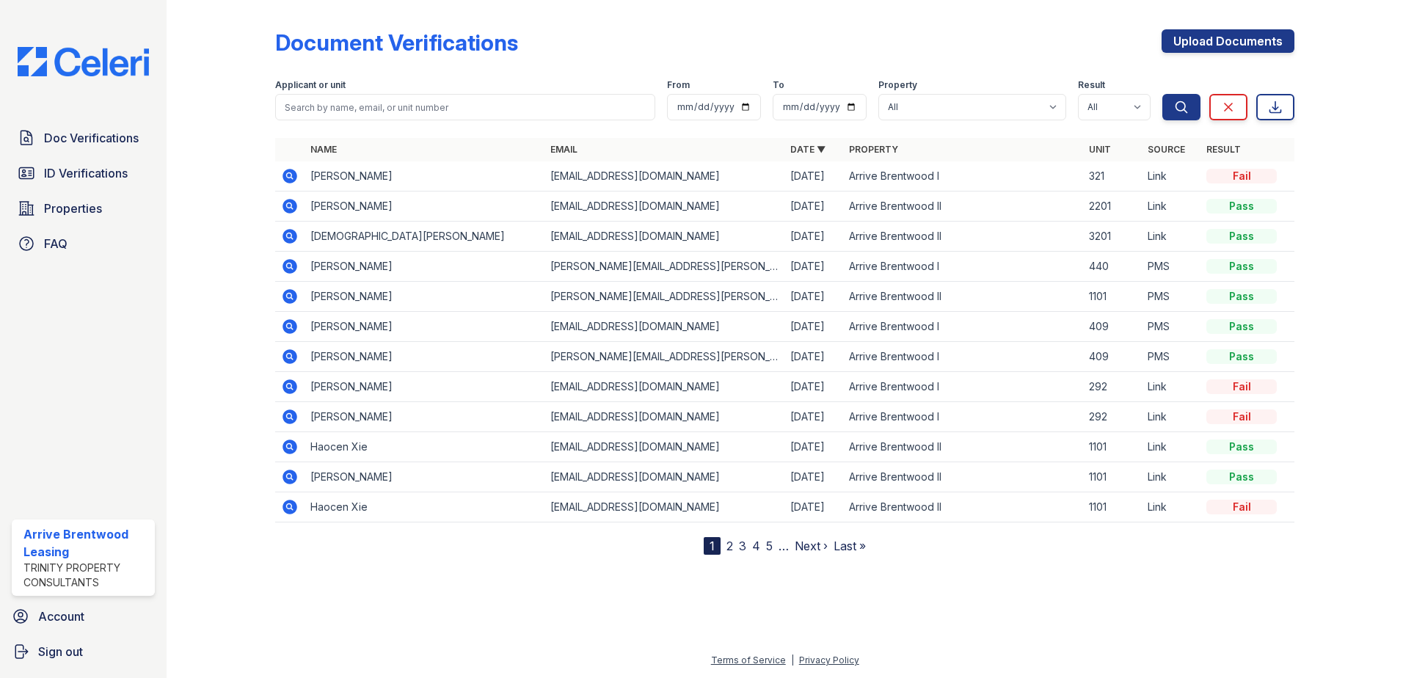  Describe the element at coordinates (73, 208) in the screenshot. I see `span: Properties` at that location.